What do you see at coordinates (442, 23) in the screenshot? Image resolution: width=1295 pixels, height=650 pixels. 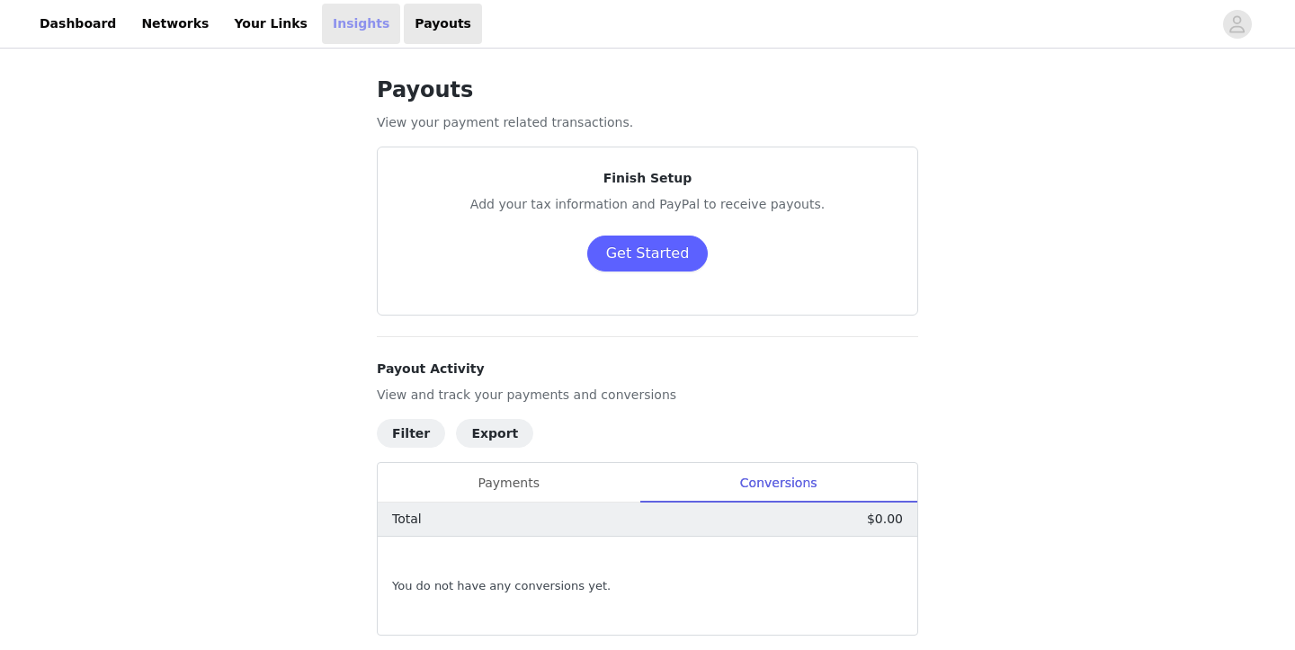 I see `a: Payouts` at bounding box center [442, 23].